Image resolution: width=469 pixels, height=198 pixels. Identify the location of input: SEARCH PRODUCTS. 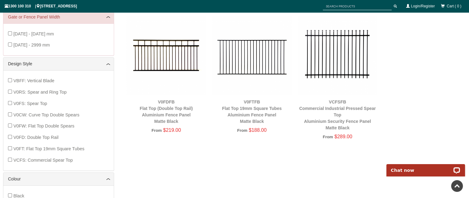
(357, 6).